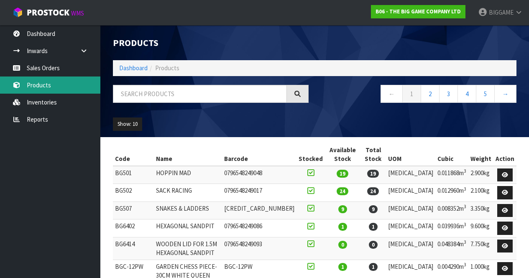  What do you see at coordinates (133, 248) in the screenshot?
I see `td: BG6414` at bounding box center [133, 248].